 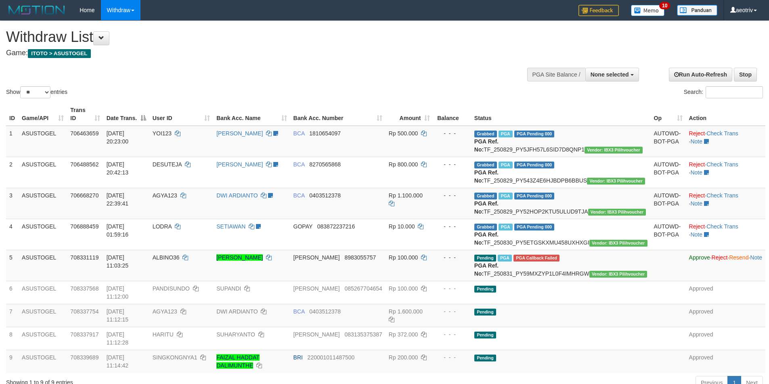 What do you see at coordinates (405, 312) in the screenshot?
I see `span: Rp 1.600.000` at bounding box center [405, 312].